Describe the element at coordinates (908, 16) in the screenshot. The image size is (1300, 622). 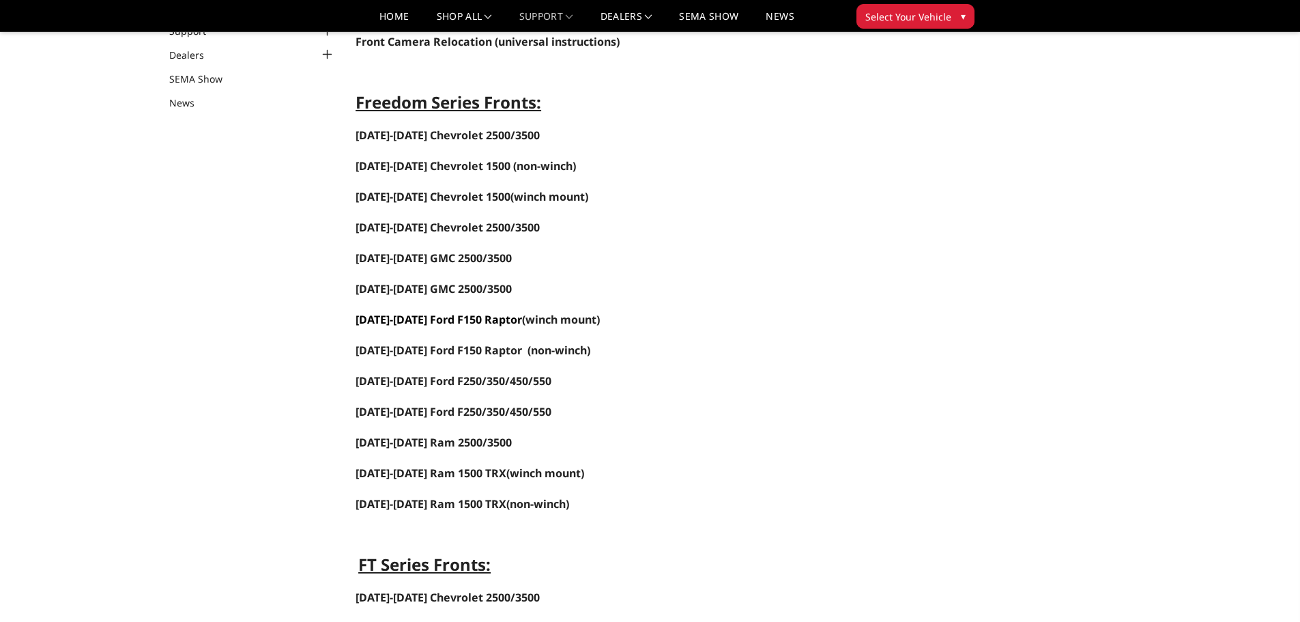
I see `span: Select Your Vehicle` at that location.